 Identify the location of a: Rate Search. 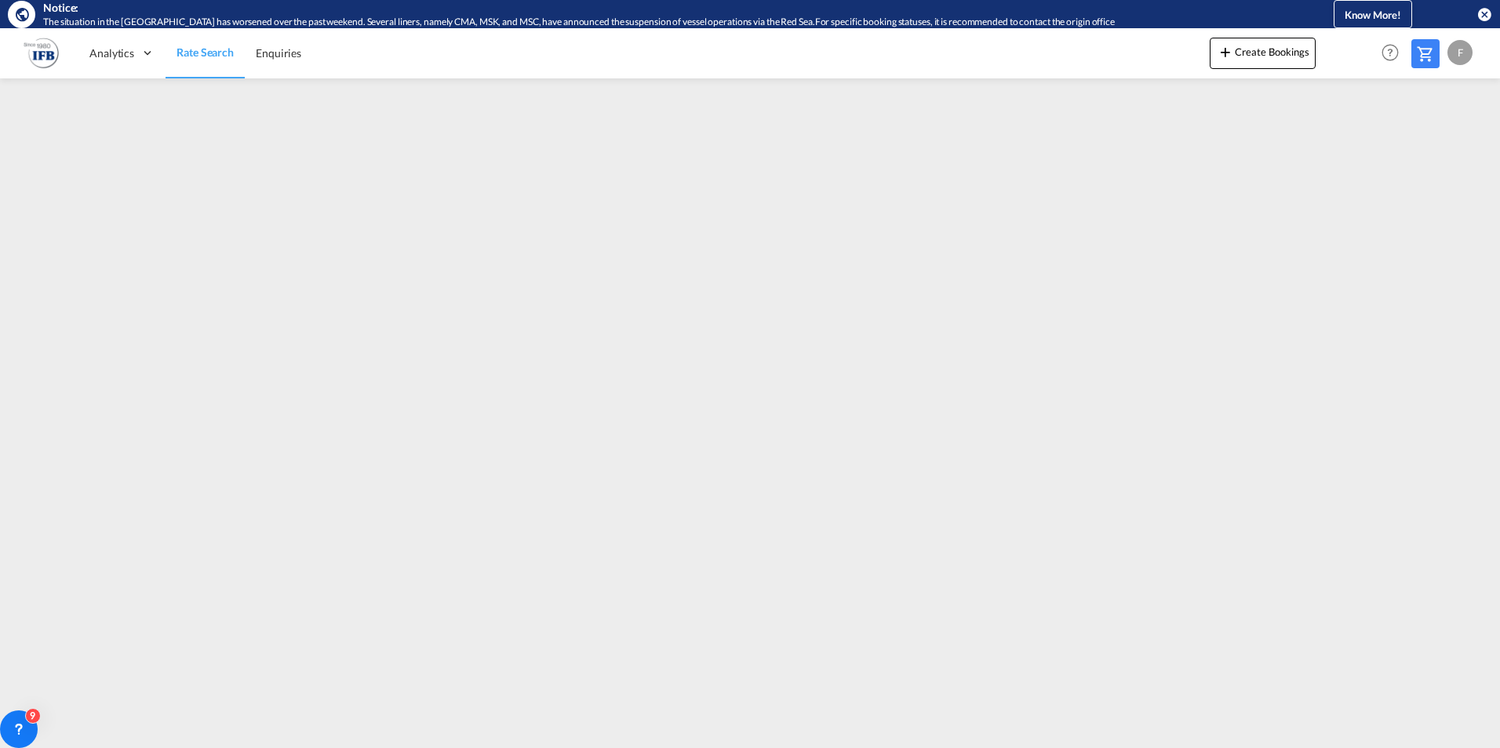
(205, 53).